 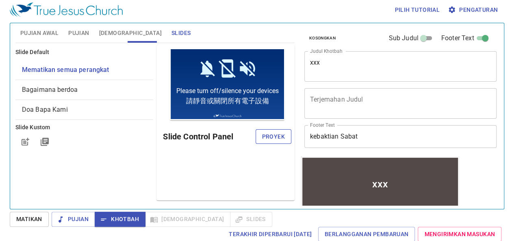 What do you see at coordinates (84, 70) in the screenshot?
I see `div: Mematikan semua perangkat` at bounding box center [84, 70].